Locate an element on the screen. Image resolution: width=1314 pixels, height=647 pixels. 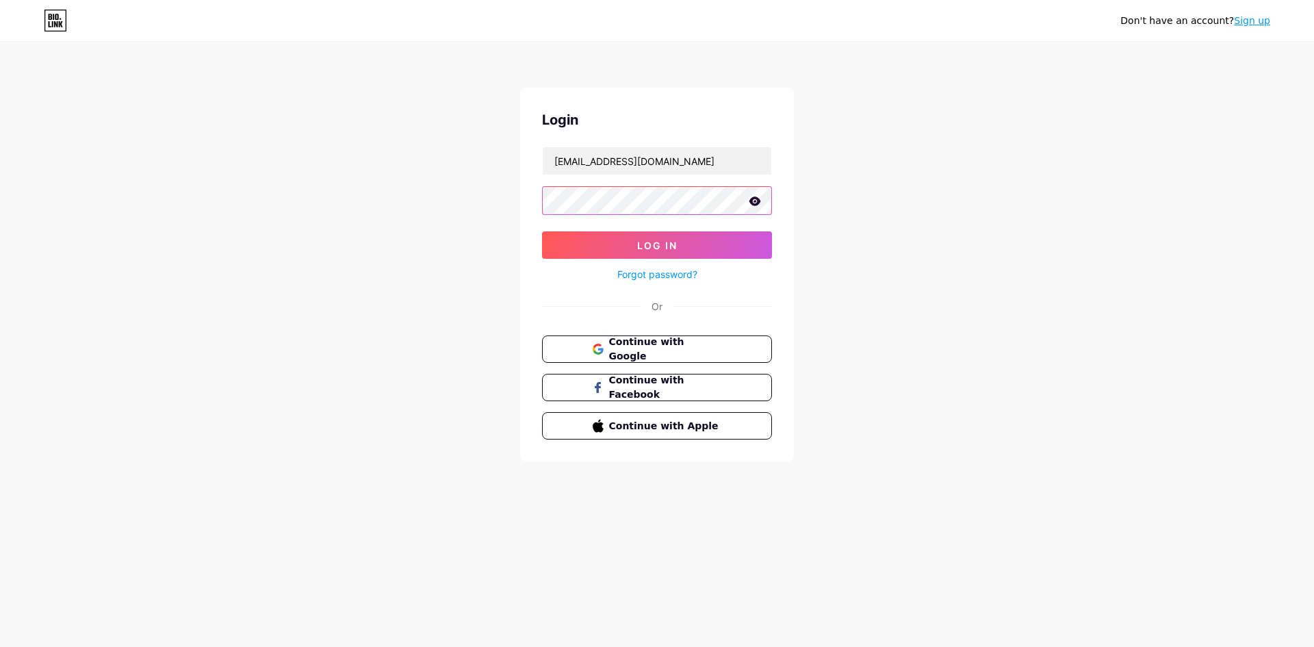
input: Username is located at coordinates (657, 161).